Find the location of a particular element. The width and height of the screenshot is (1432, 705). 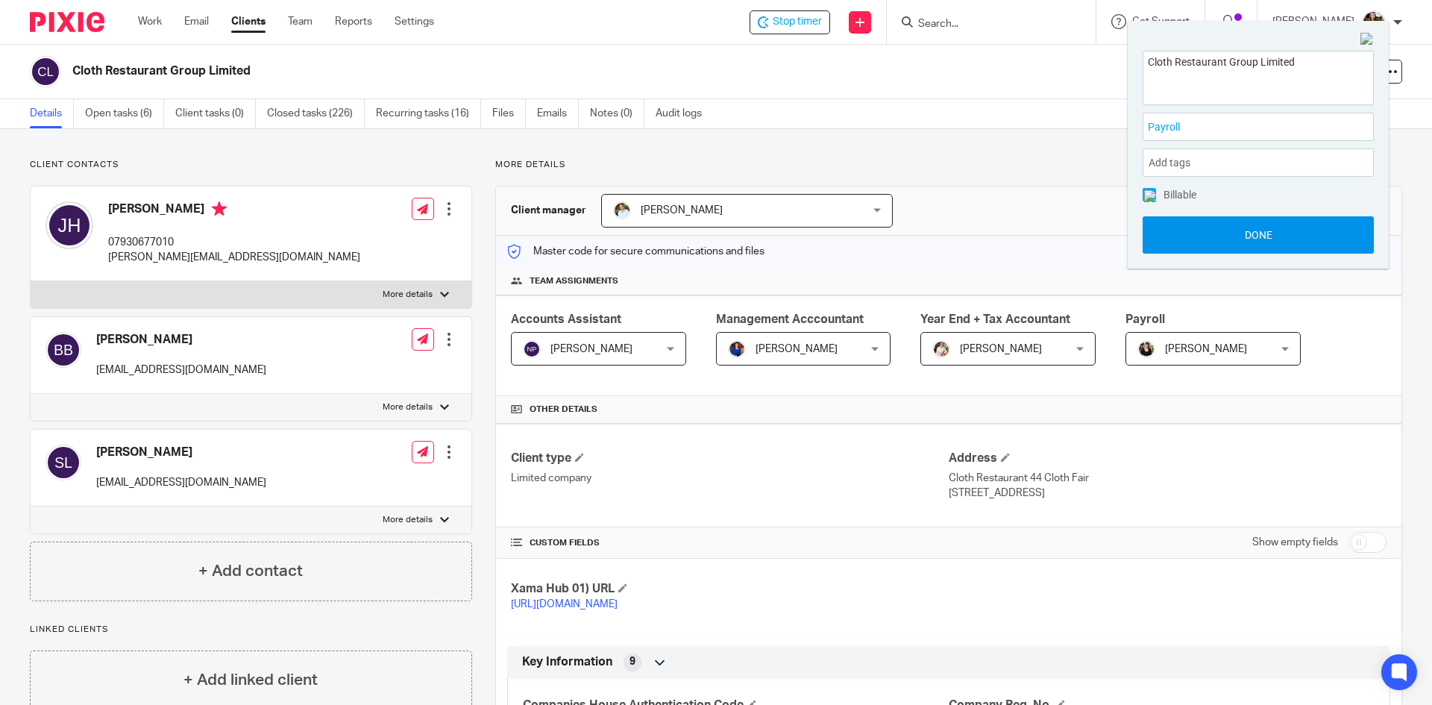

a: Clients is located at coordinates (248, 22).